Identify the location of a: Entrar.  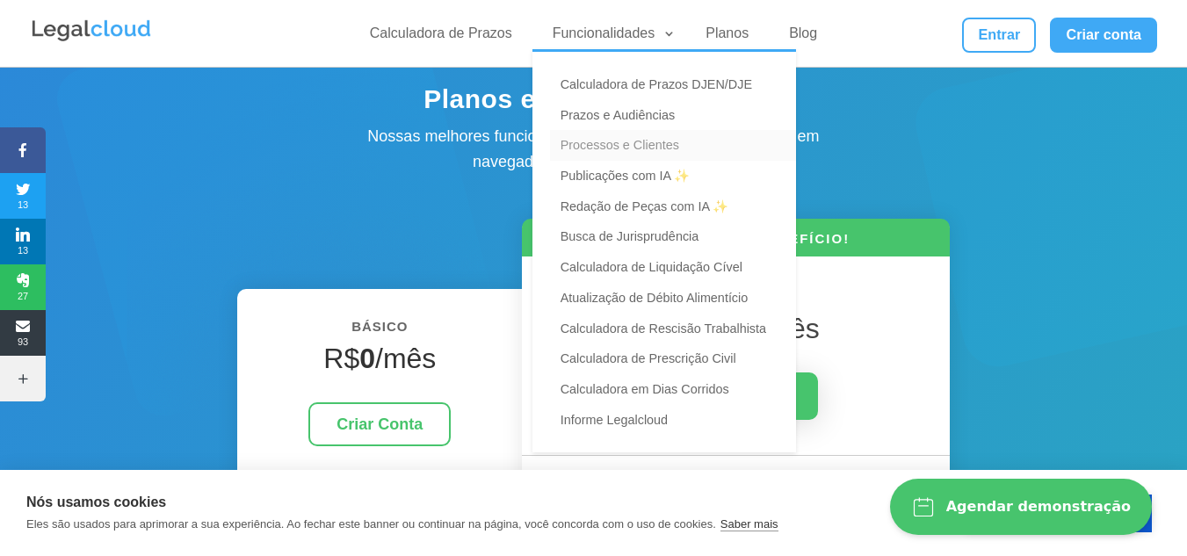
(999, 35).